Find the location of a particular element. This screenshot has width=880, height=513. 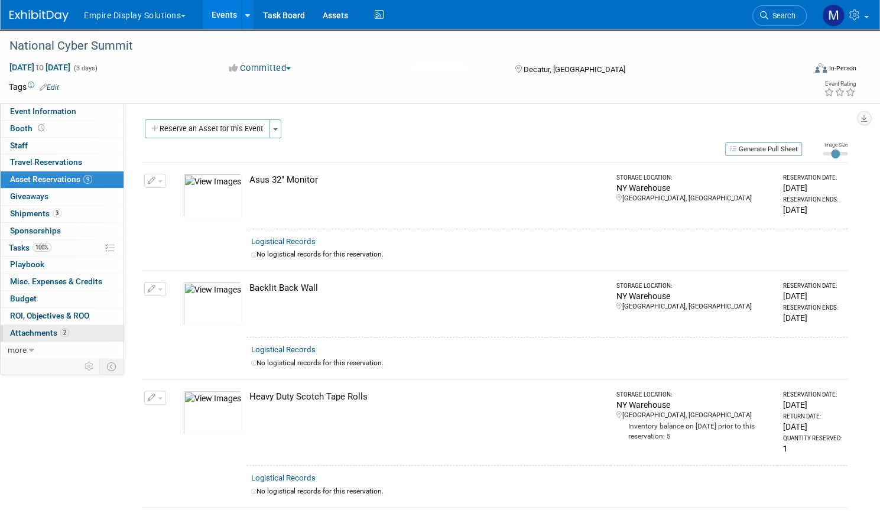

div: Event Rating is located at coordinates (840, 84).